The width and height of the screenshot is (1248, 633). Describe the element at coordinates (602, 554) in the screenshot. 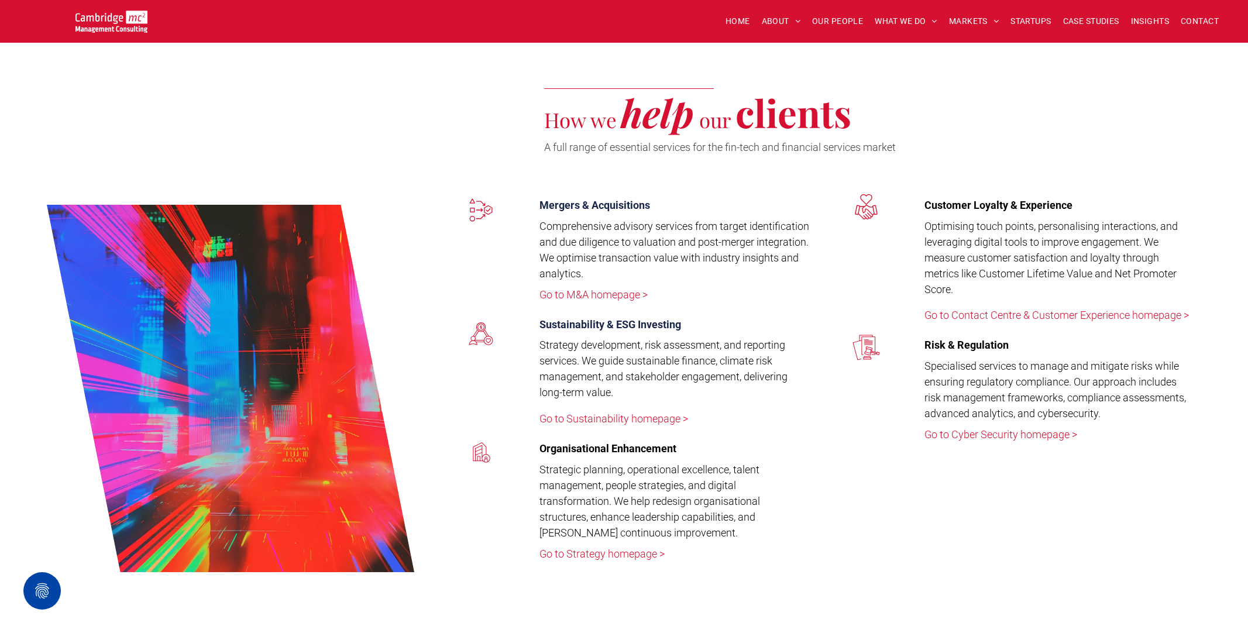

I see `a: Go to Strategy homepage >` at that location.